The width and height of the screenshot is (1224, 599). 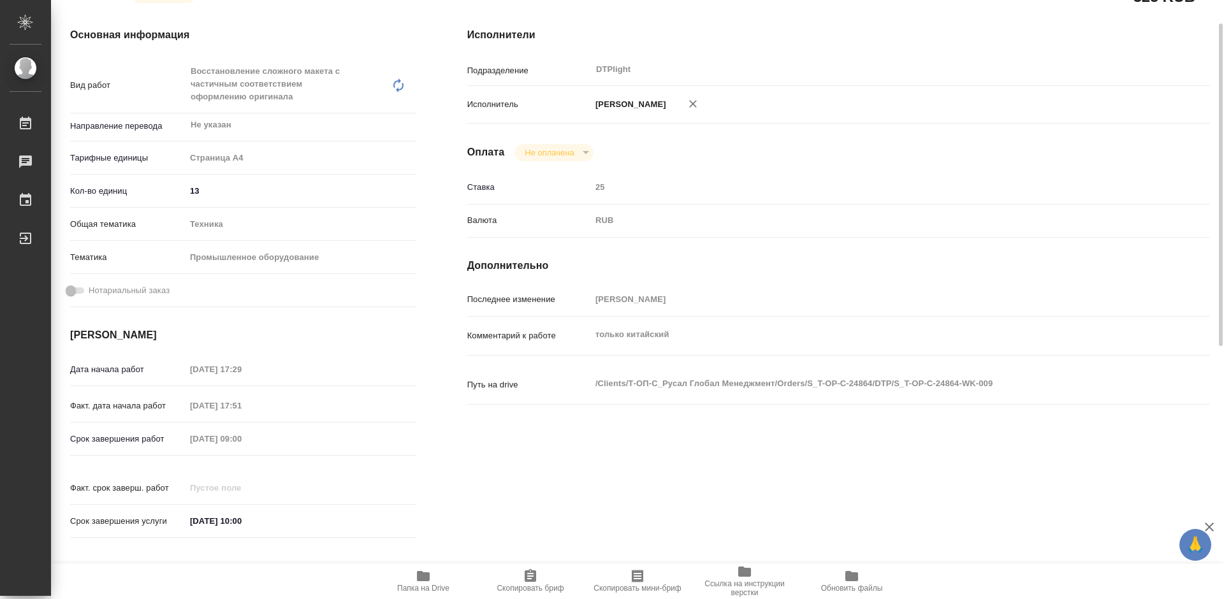 I want to click on p: Кол-во единиц, so click(x=128, y=191).